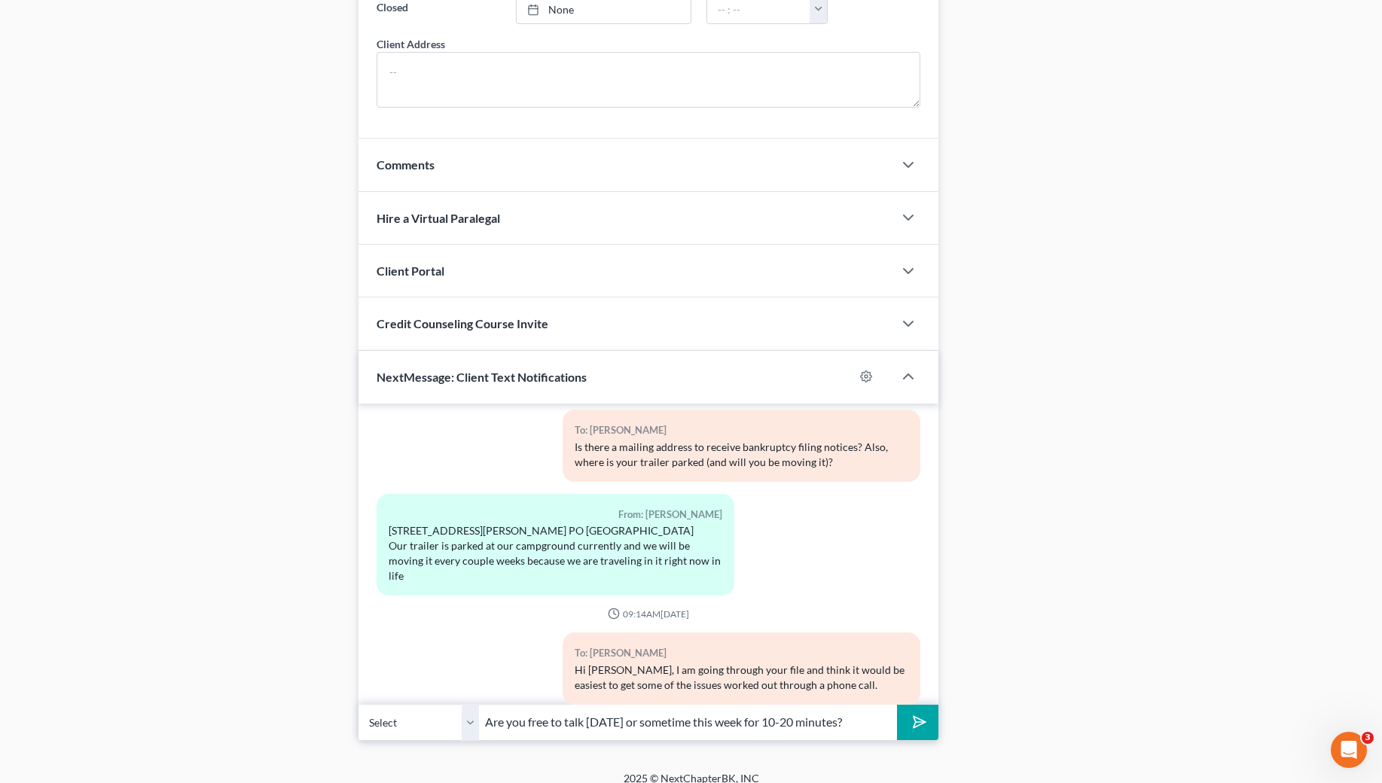 The image size is (1382, 783). What do you see at coordinates (405, 164) in the screenshot?
I see `span: Comments` at bounding box center [405, 164].